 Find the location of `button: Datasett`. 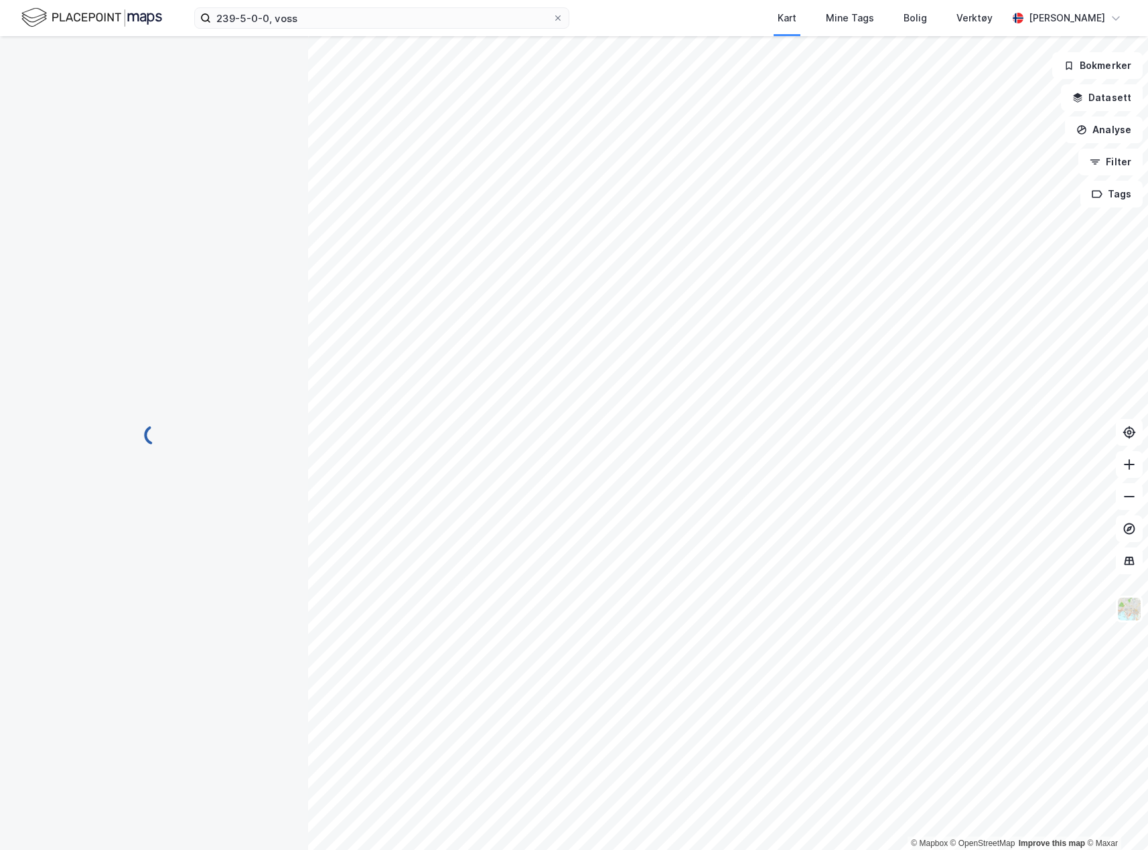

button: Datasett is located at coordinates (1102, 98).